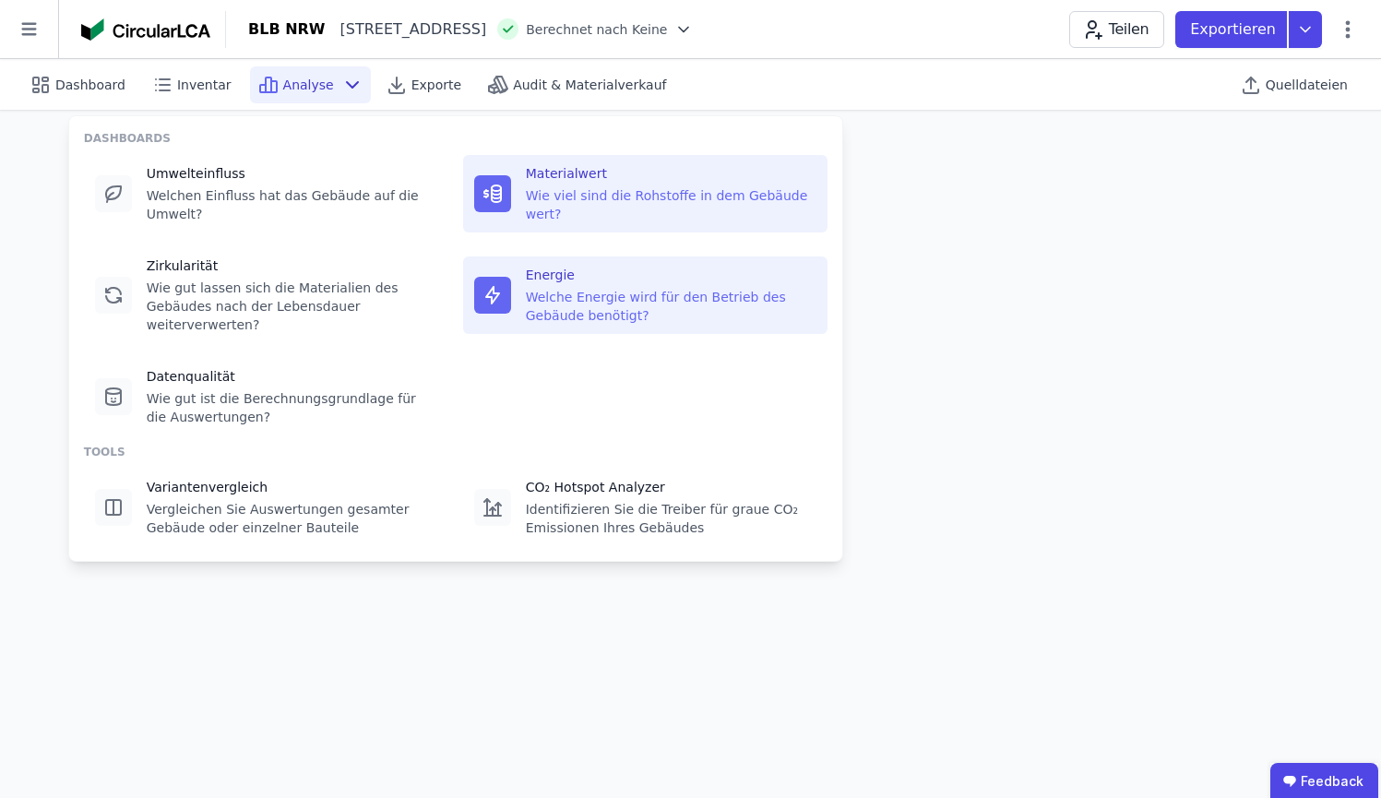 The width and height of the screenshot is (1381, 798). What do you see at coordinates (671, 306) in the screenshot?
I see `div: Welche Energie wird für den Betrieb des Gebäude benötigt?` at bounding box center [671, 306].